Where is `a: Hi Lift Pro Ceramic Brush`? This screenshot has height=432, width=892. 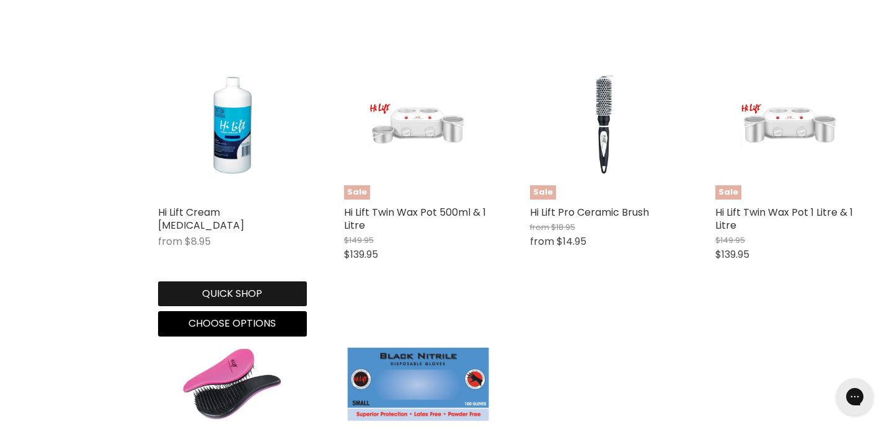 a: Hi Lift Pro Ceramic Brush is located at coordinates (590, 212).